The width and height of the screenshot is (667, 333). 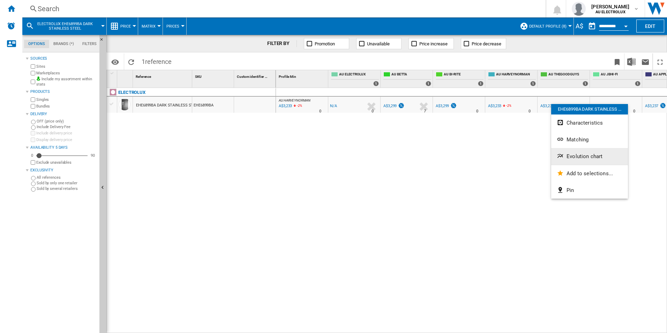 What do you see at coordinates (590, 123) in the screenshot?
I see `button: Characteristics` at bounding box center [590, 123].